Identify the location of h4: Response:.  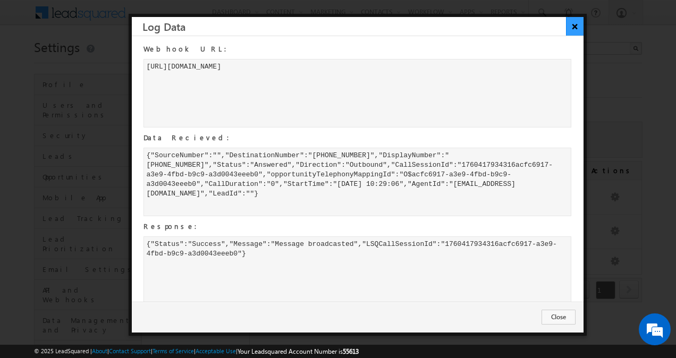
(357, 226).